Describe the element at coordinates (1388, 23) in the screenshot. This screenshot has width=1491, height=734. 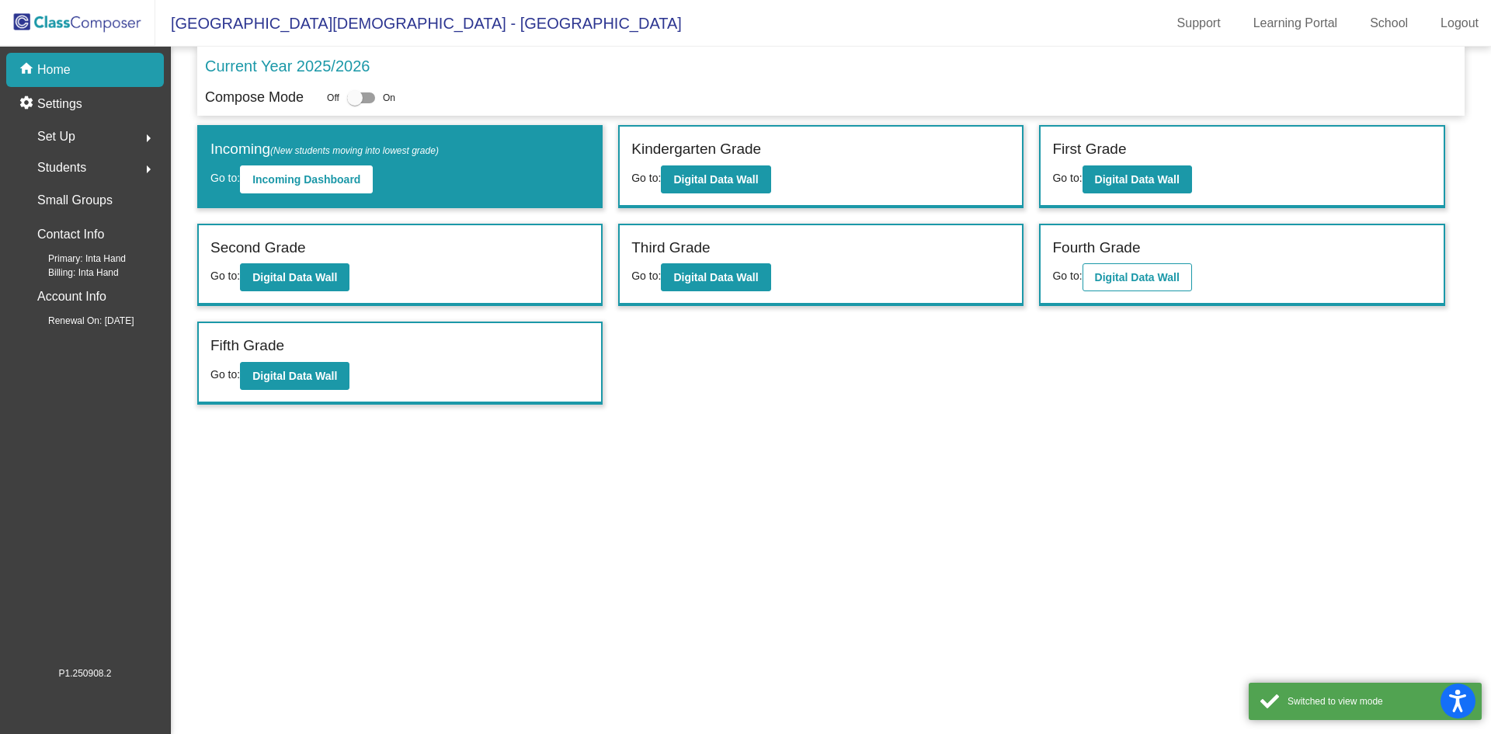
I see `a: School` at that location.